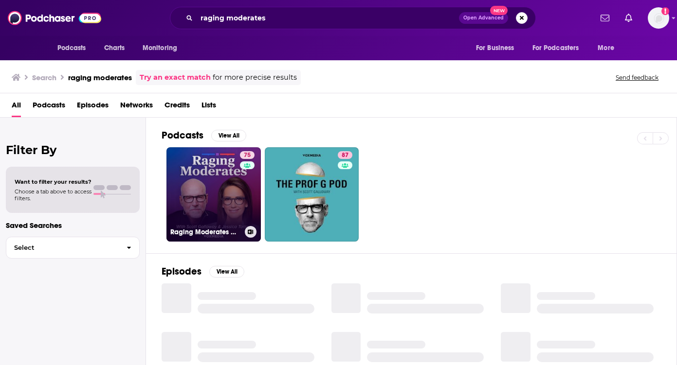 The image size is (677, 365). I want to click on a: 75, so click(247, 155).